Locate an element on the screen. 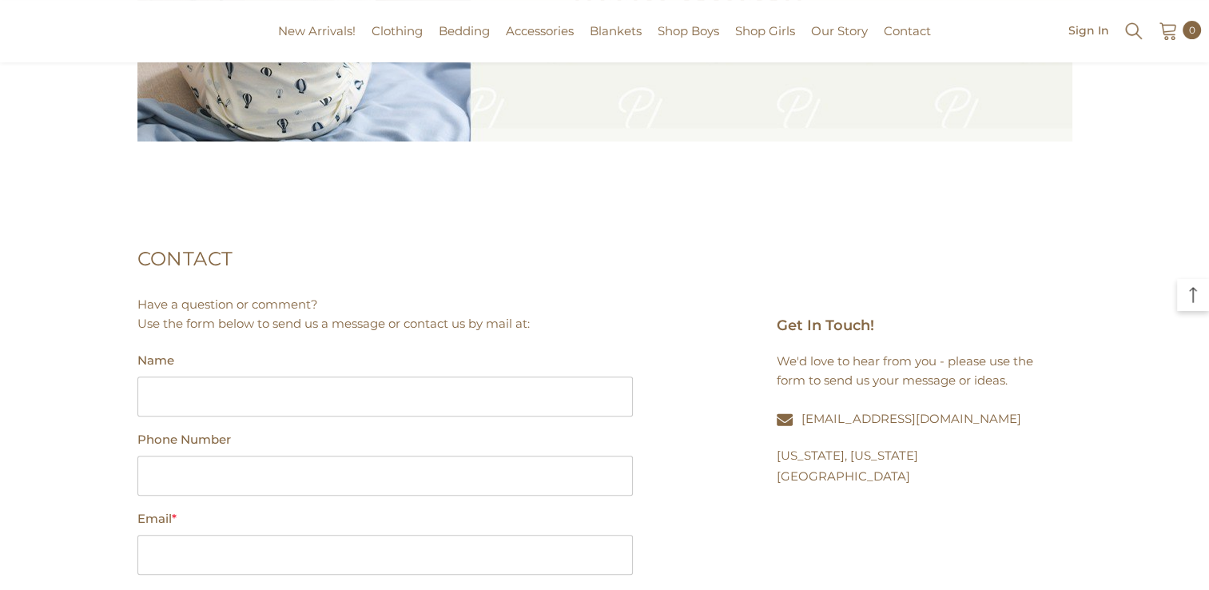  a: Shop Boys is located at coordinates (688, 42).